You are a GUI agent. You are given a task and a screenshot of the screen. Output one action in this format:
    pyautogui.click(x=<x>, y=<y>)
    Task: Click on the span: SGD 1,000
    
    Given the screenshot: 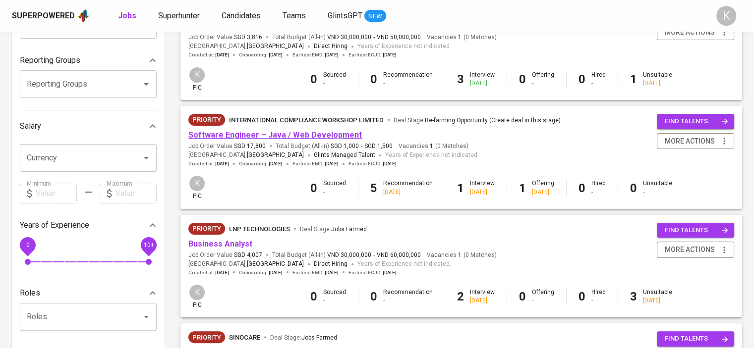 What is the action you would take?
    pyautogui.click(x=344, y=146)
    